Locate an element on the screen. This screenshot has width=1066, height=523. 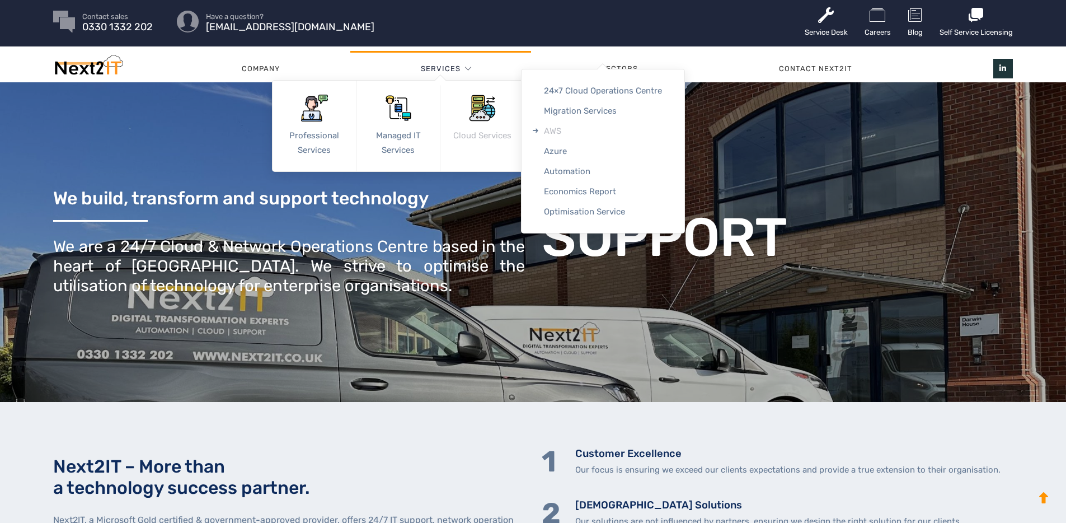
h5: Customer Excellence is located at coordinates (788, 453).